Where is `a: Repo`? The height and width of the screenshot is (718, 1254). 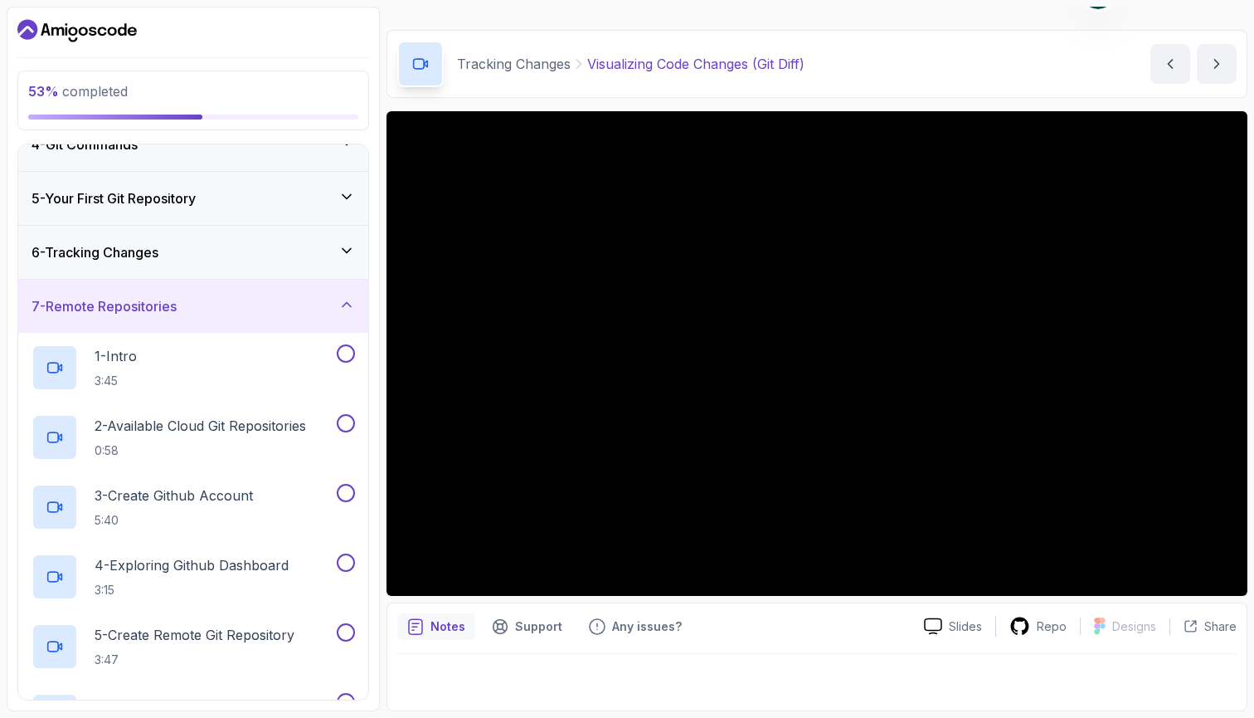
a: Repo is located at coordinates (1038, 626).